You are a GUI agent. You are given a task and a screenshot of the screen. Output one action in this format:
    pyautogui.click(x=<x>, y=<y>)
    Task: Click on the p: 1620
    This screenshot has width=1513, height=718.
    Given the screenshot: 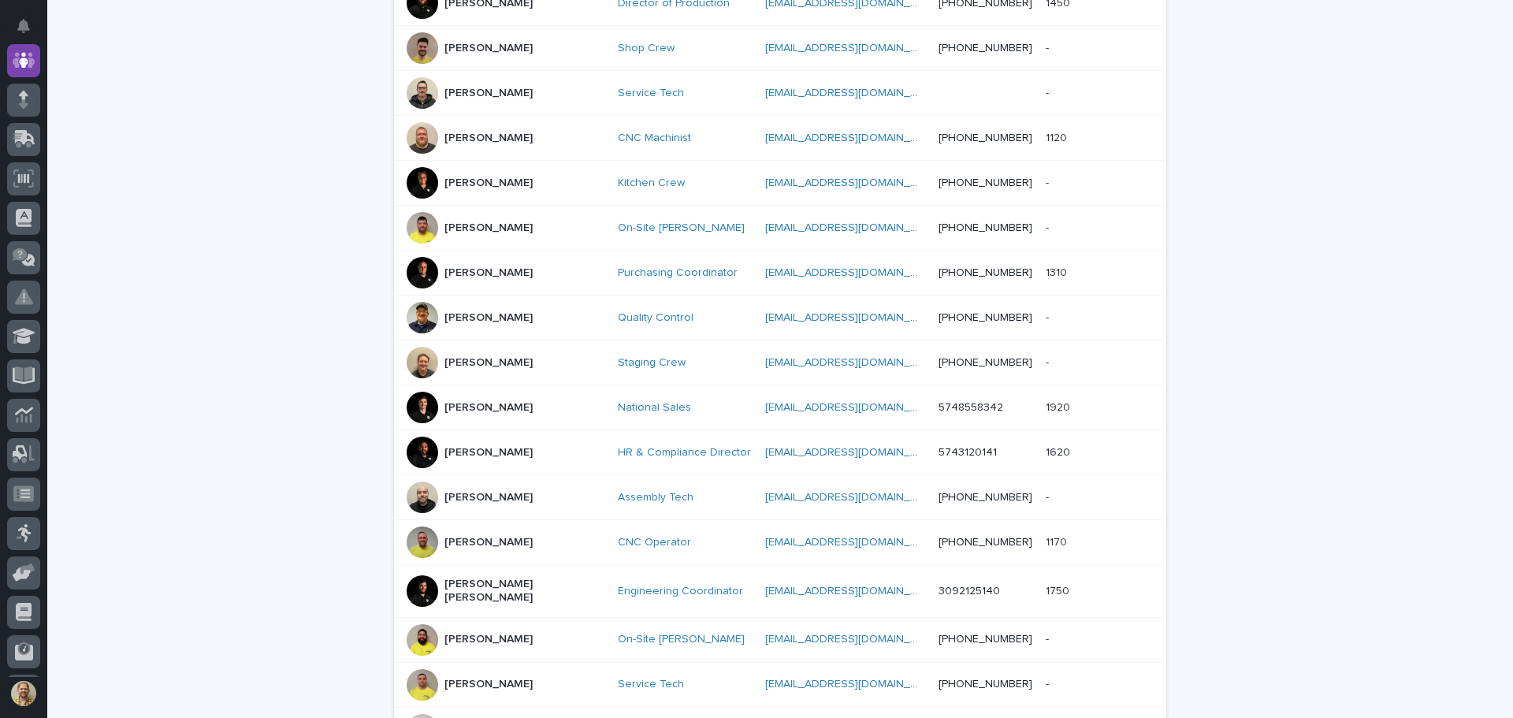 What is the action you would take?
    pyautogui.click(x=1059, y=451)
    